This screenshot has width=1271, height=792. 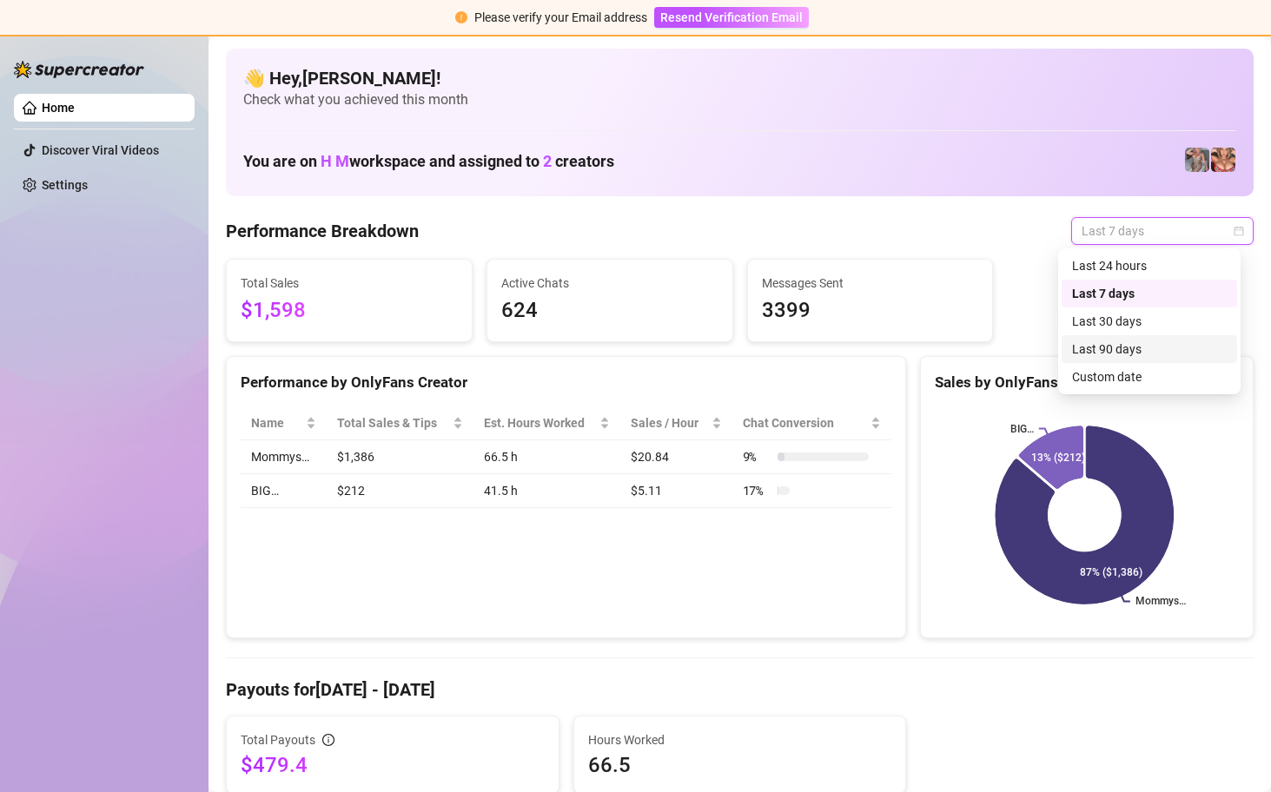 What do you see at coordinates (540, 423) in the screenshot?
I see `div: Est. Hours Worked` at bounding box center [540, 423].